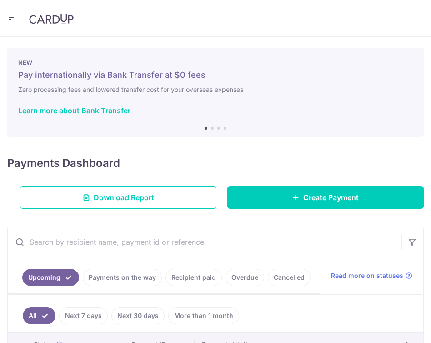  I want to click on span: Create Payment, so click(331, 197).